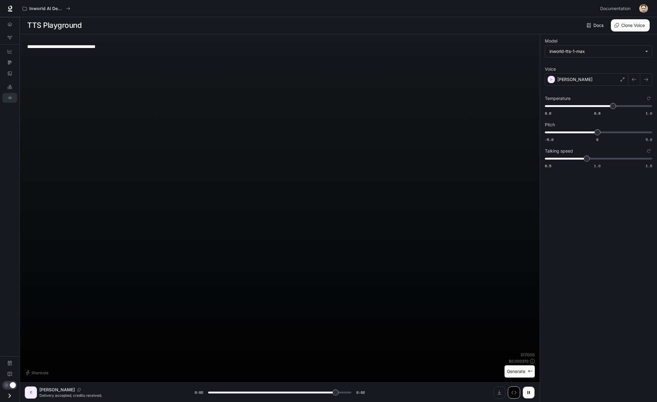  What do you see at coordinates (54, 25) in the screenshot?
I see `h1: TTS Playground` at bounding box center [54, 25].